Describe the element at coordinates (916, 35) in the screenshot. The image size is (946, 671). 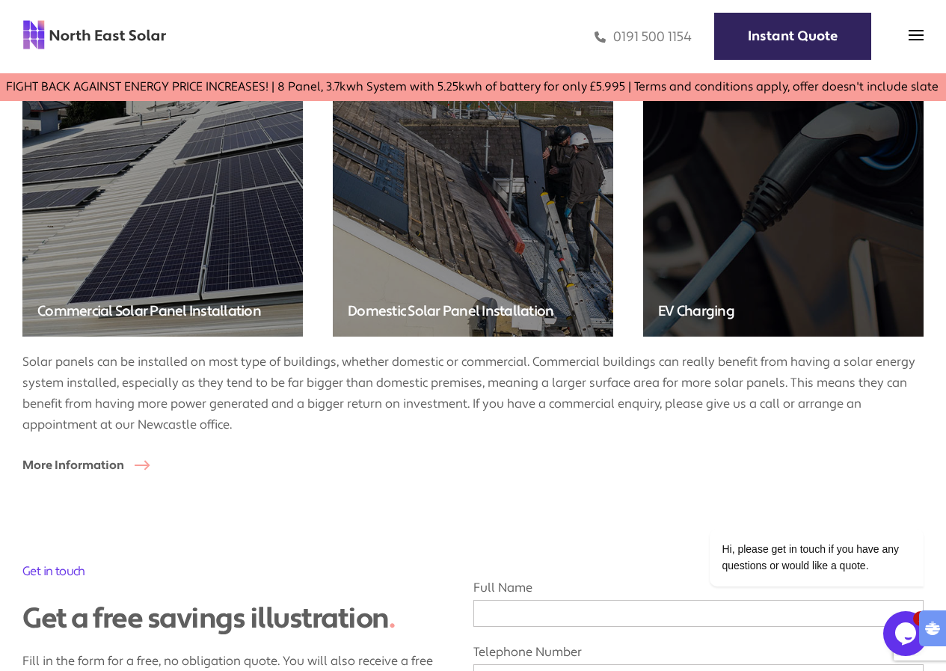
I see `img: menu icon` at that location.